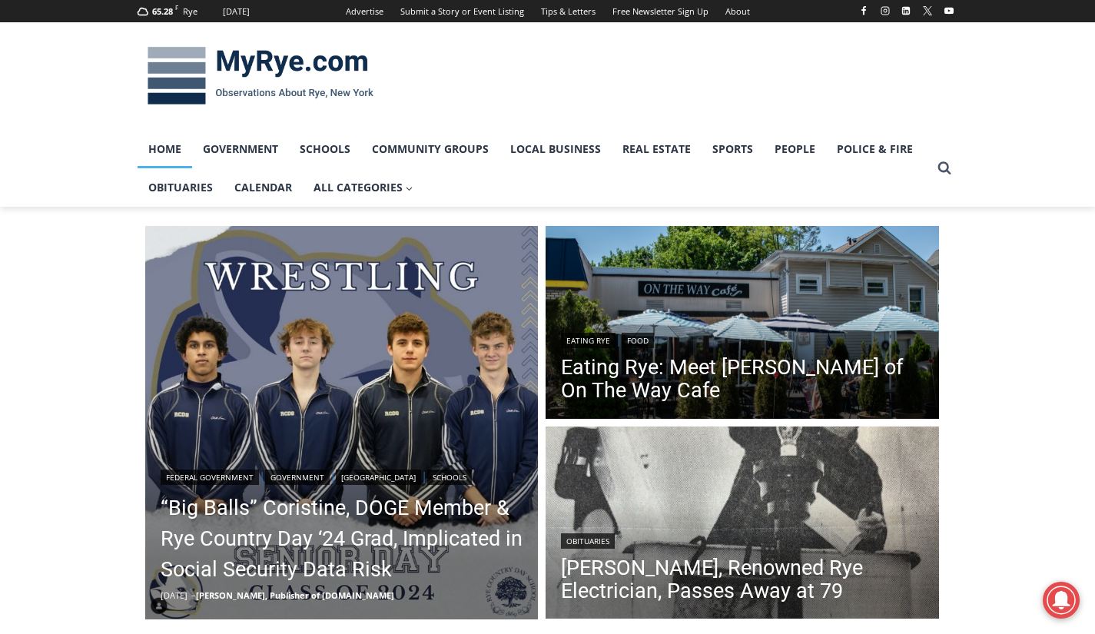  Describe the element at coordinates (162, 11) in the screenshot. I see `span: 65.28` at that location.